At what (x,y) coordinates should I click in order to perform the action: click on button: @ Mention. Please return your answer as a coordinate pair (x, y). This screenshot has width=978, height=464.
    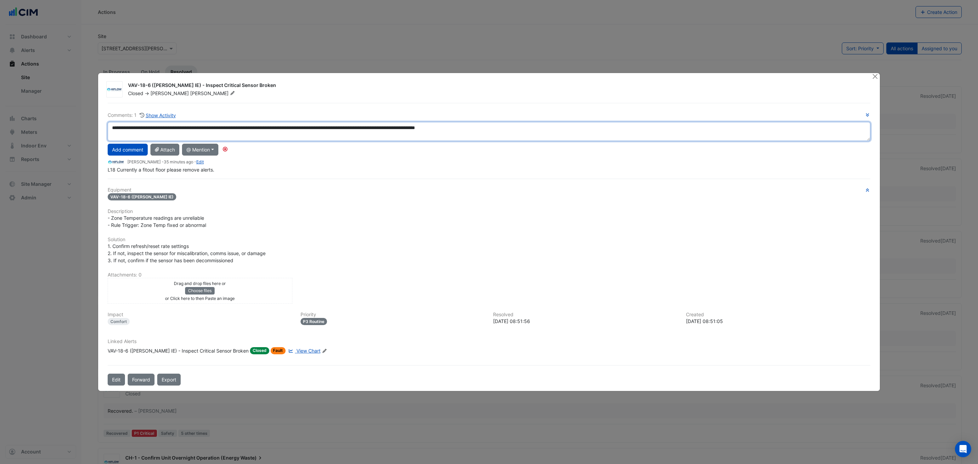
    Looking at the image, I should click on (200, 149).